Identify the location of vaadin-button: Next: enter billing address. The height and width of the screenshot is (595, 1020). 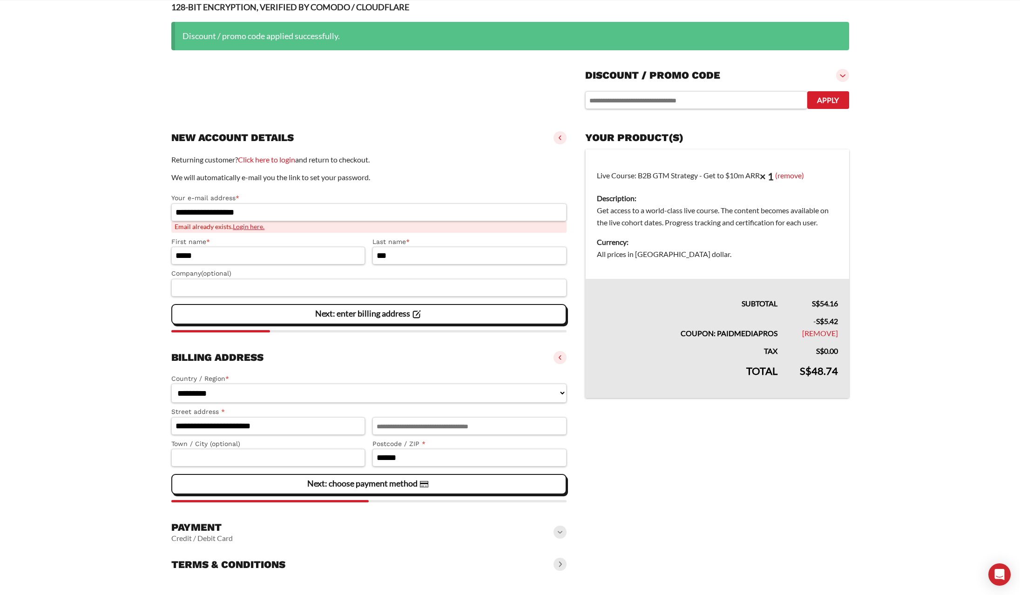
(369, 314).